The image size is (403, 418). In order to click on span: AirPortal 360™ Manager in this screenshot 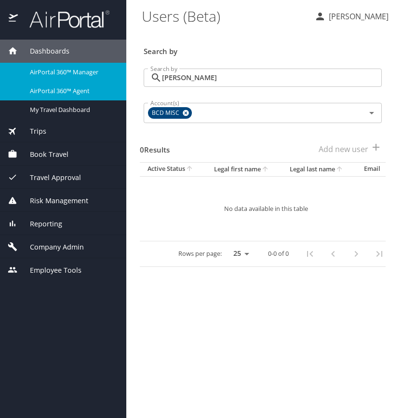, I will do `click(72, 72)`.